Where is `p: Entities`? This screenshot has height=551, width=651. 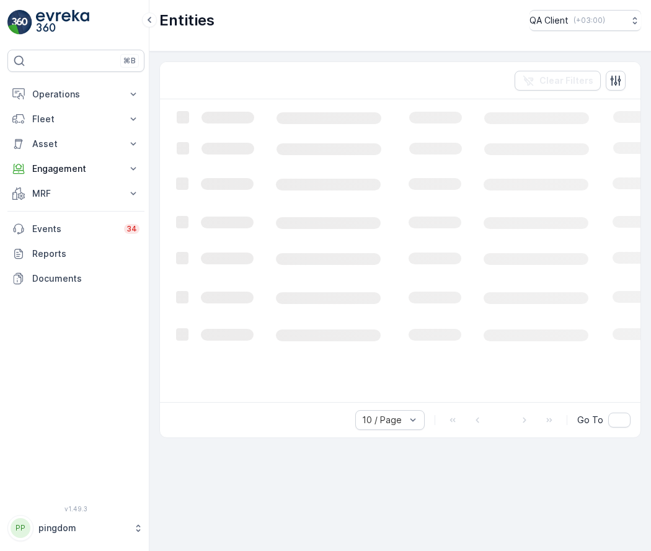 p: Entities is located at coordinates (187, 20).